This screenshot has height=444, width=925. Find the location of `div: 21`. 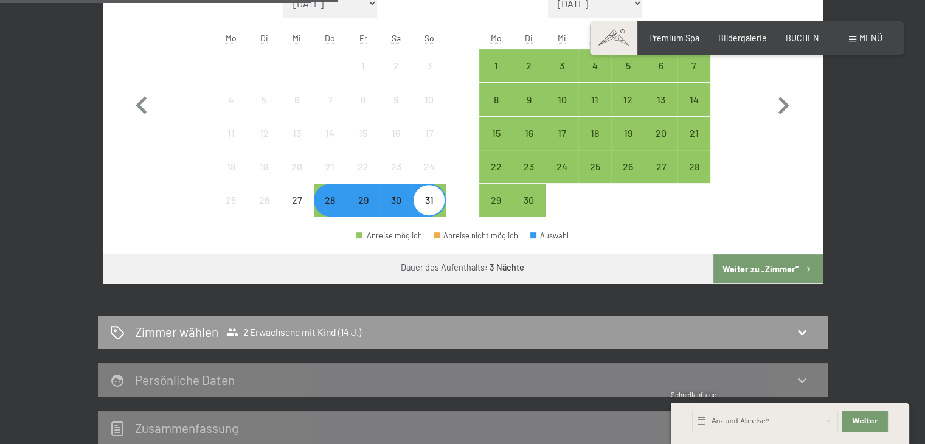

div: 21 is located at coordinates (330, 177).